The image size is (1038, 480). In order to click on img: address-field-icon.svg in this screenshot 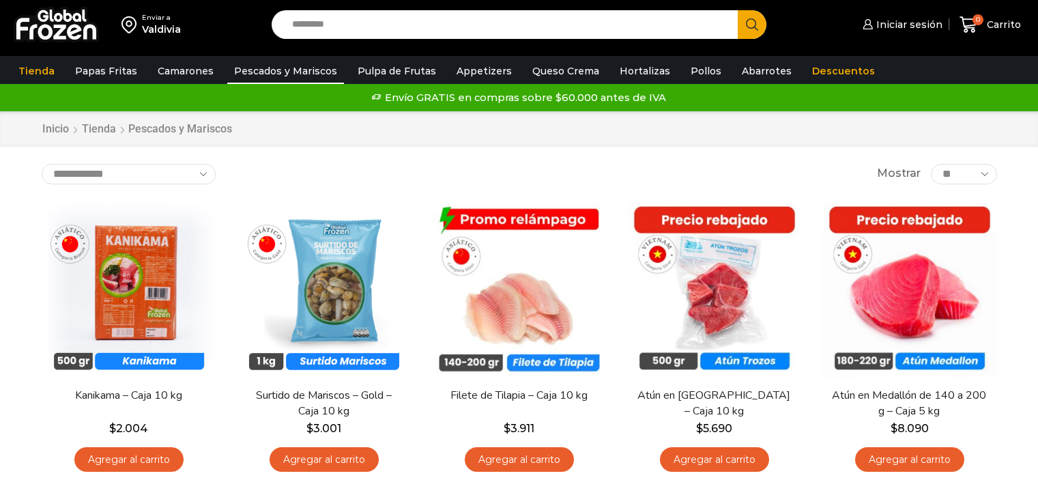, I will do `click(132, 25)`.